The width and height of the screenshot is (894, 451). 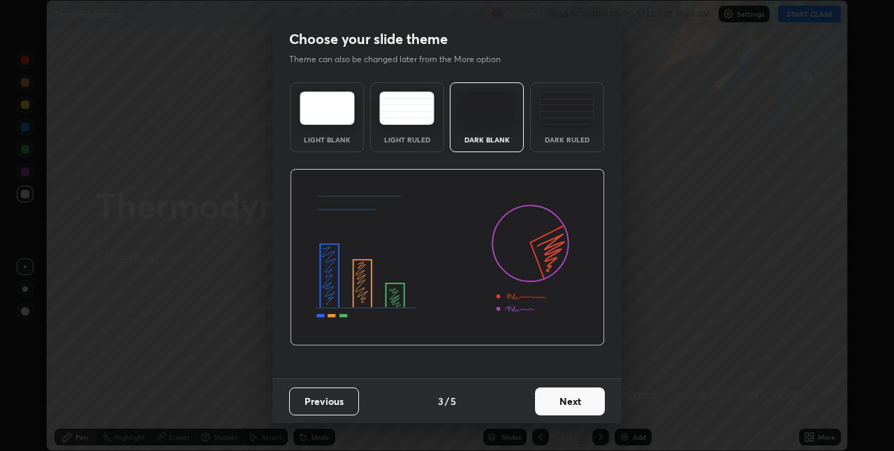 I want to click on h2: Choose your slide theme, so click(x=368, y=39).